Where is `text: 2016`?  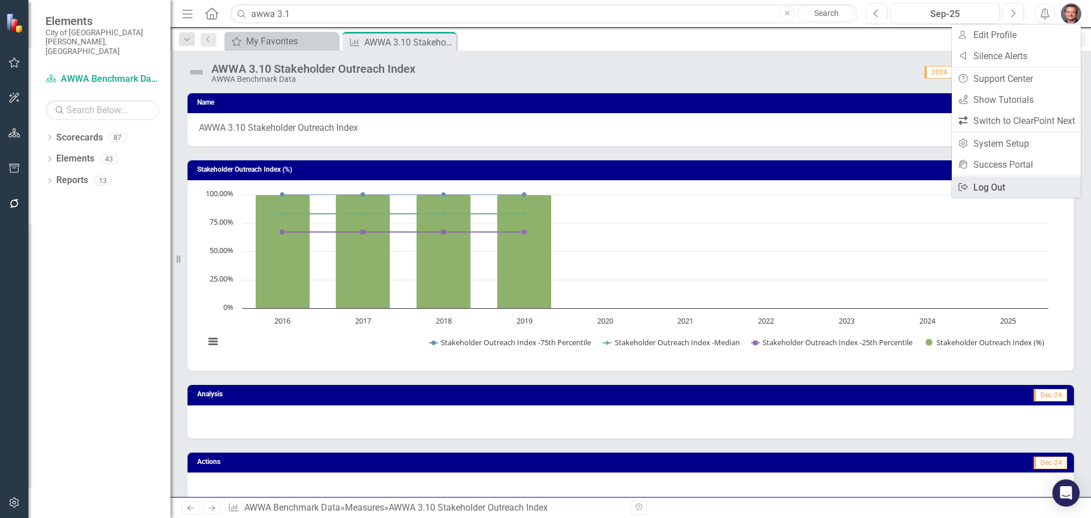 text: 2016 is located at coordinates (282, 321).